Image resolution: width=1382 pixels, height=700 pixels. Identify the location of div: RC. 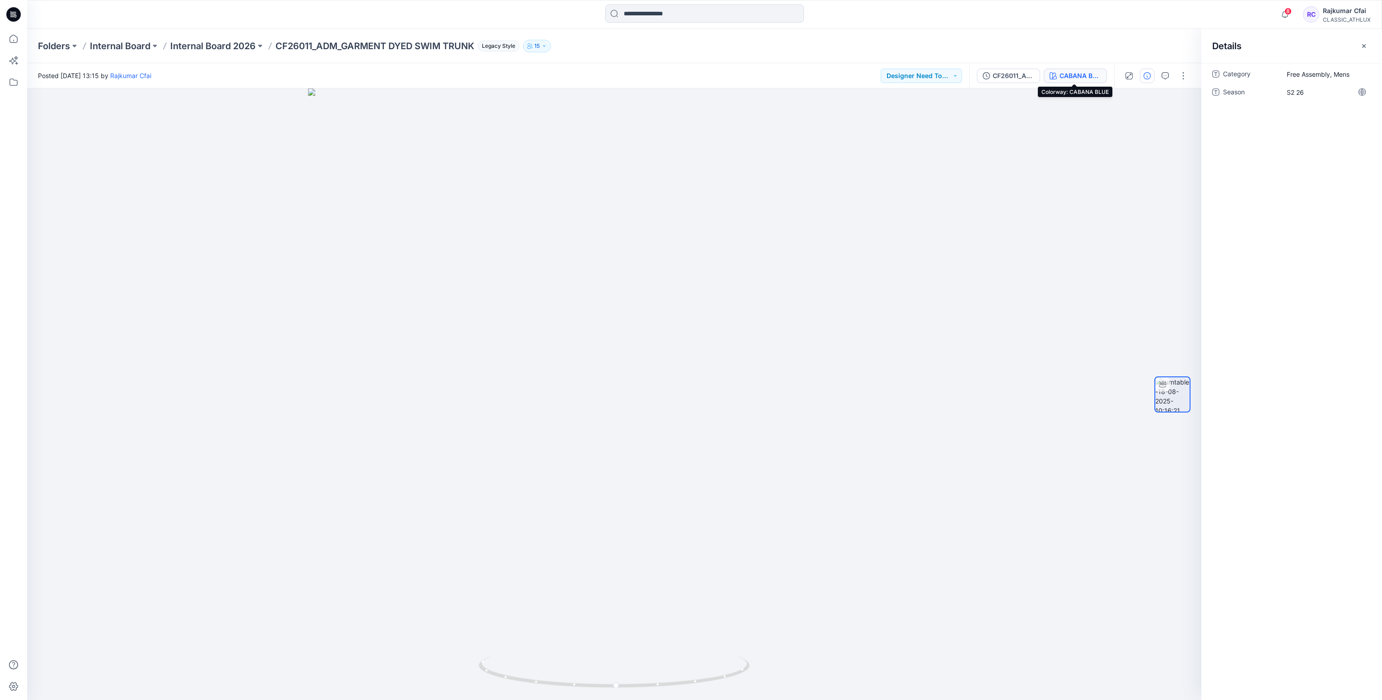
(1311, 14).